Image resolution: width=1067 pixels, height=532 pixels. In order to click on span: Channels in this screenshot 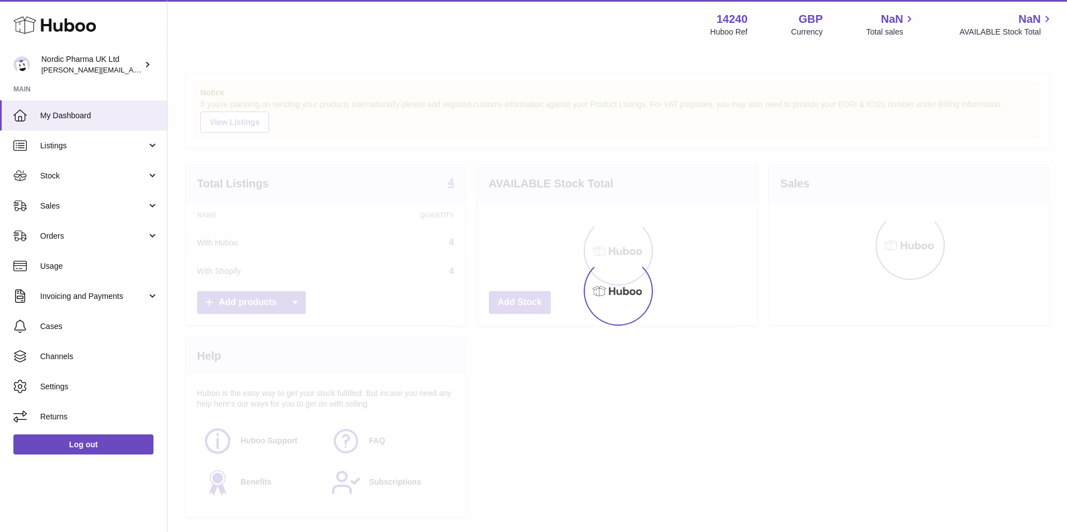, I will do `click(99, 357)`.